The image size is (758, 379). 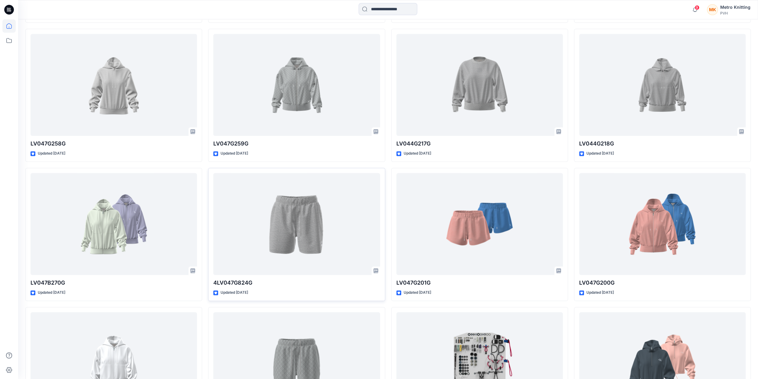 I want to click on a: LV047B270G, so click(x=114, y=224).